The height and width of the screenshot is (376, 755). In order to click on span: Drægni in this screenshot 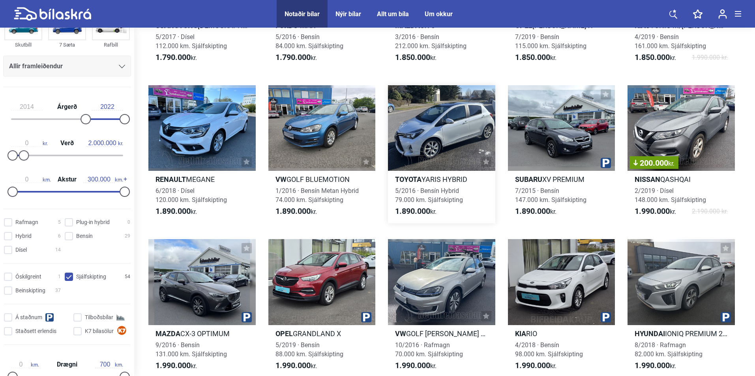, I will do `click(67, 365)`.